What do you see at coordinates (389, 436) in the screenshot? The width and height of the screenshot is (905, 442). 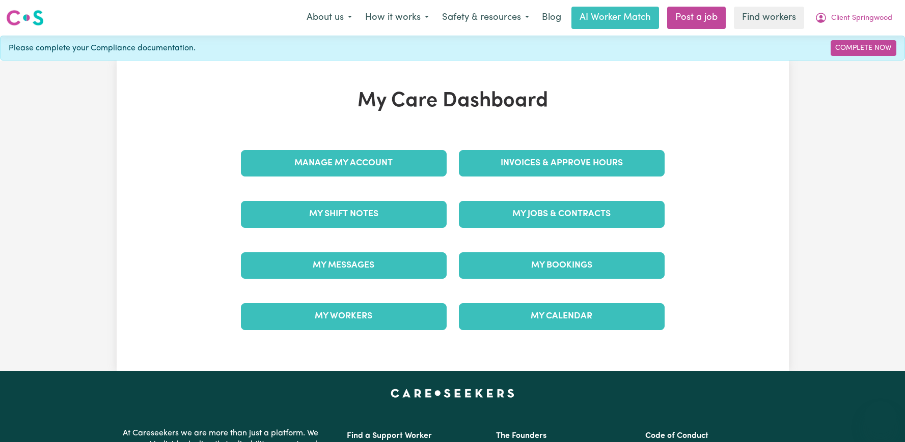 I see `a: Find a Support Worker` at bounding box center [389, 436].